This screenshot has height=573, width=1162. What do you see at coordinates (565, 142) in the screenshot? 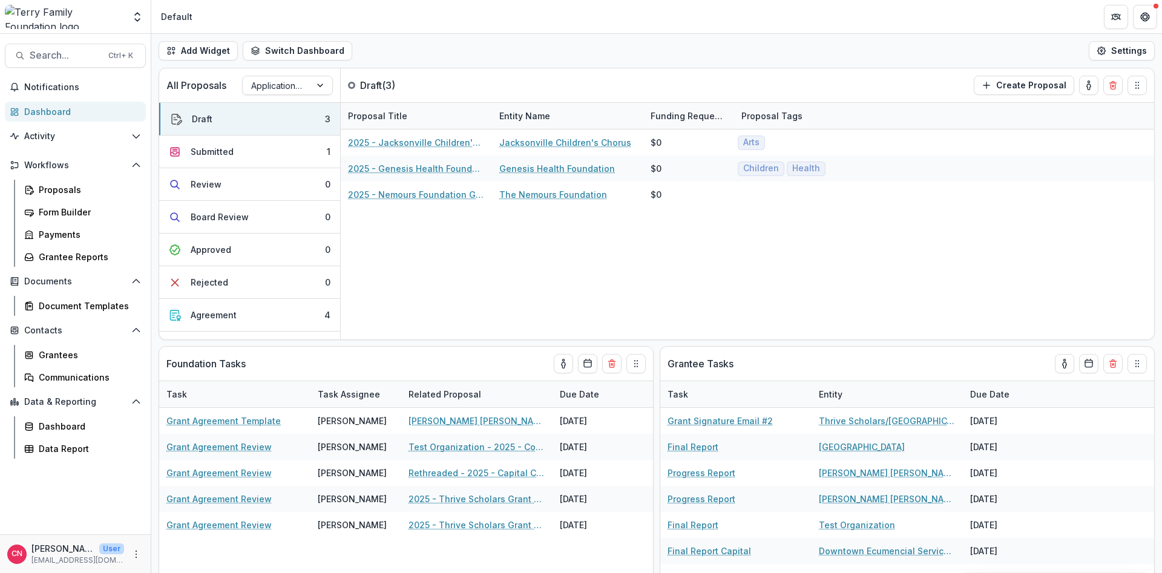
I see `a: Jacksonville Children's Chorus` at bounding box center [565, 142].